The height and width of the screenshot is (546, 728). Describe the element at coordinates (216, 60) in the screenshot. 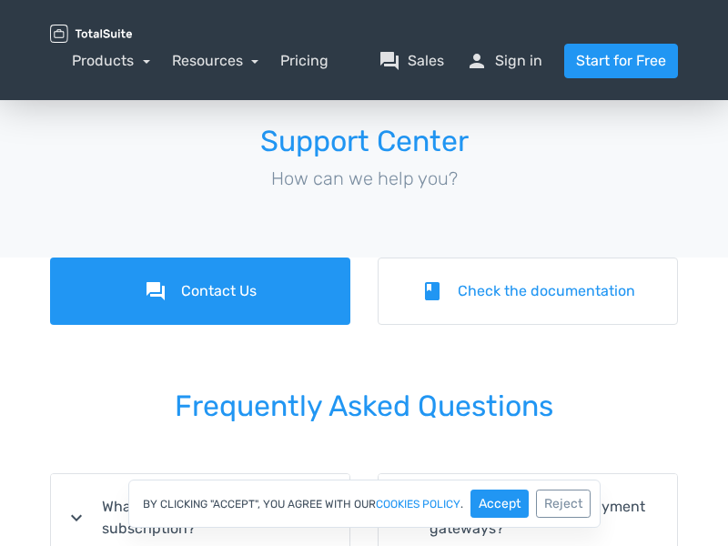

I see `a: Resources` at that location.